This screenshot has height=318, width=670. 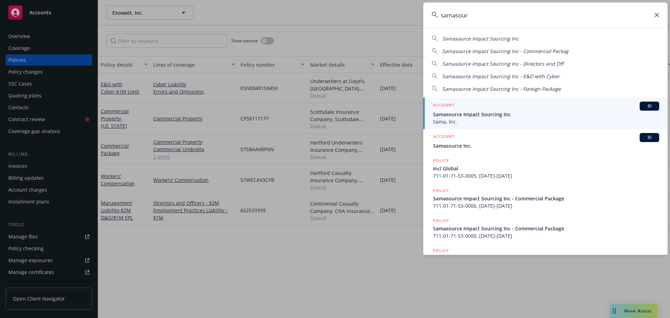 What do you see at coordinates (506, 51) in the screenshot?
I see `span: Samasource Impact Sourcing Inc - Commercial Packag` at bounding box center [506, 51].